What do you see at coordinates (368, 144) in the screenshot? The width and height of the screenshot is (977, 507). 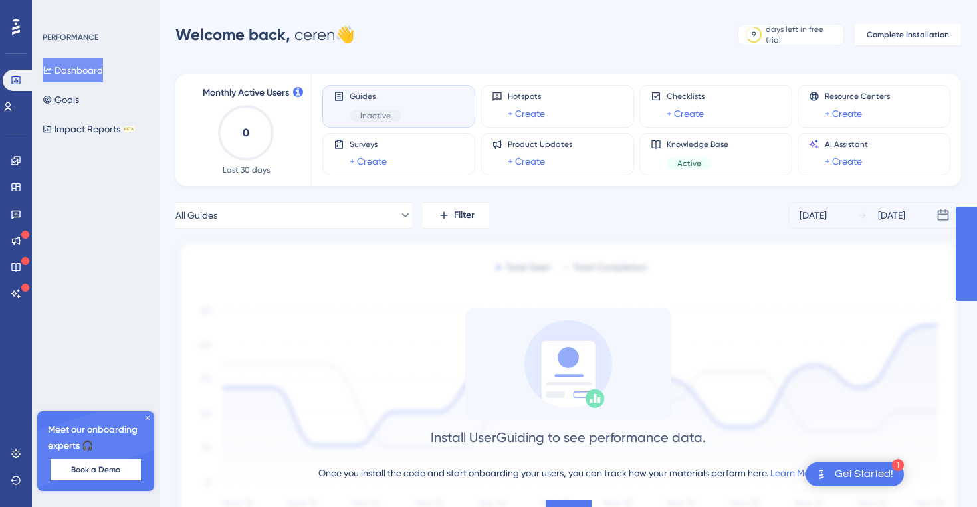 I see `span: Surveys` at bounding box center [368, 144].